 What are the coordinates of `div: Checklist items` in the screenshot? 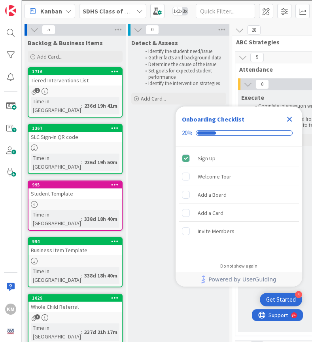 It's located at (239, 202).